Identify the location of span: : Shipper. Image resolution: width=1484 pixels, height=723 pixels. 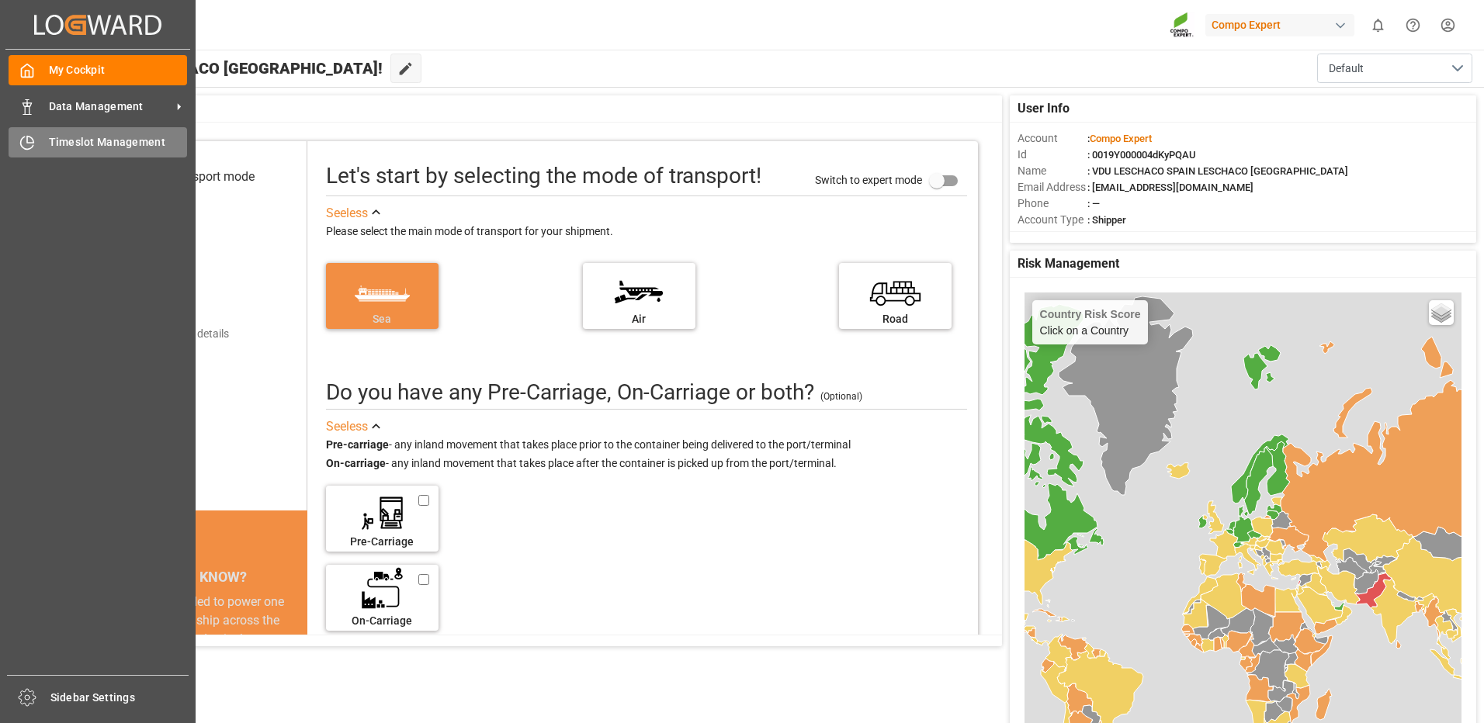
(1106, 220).